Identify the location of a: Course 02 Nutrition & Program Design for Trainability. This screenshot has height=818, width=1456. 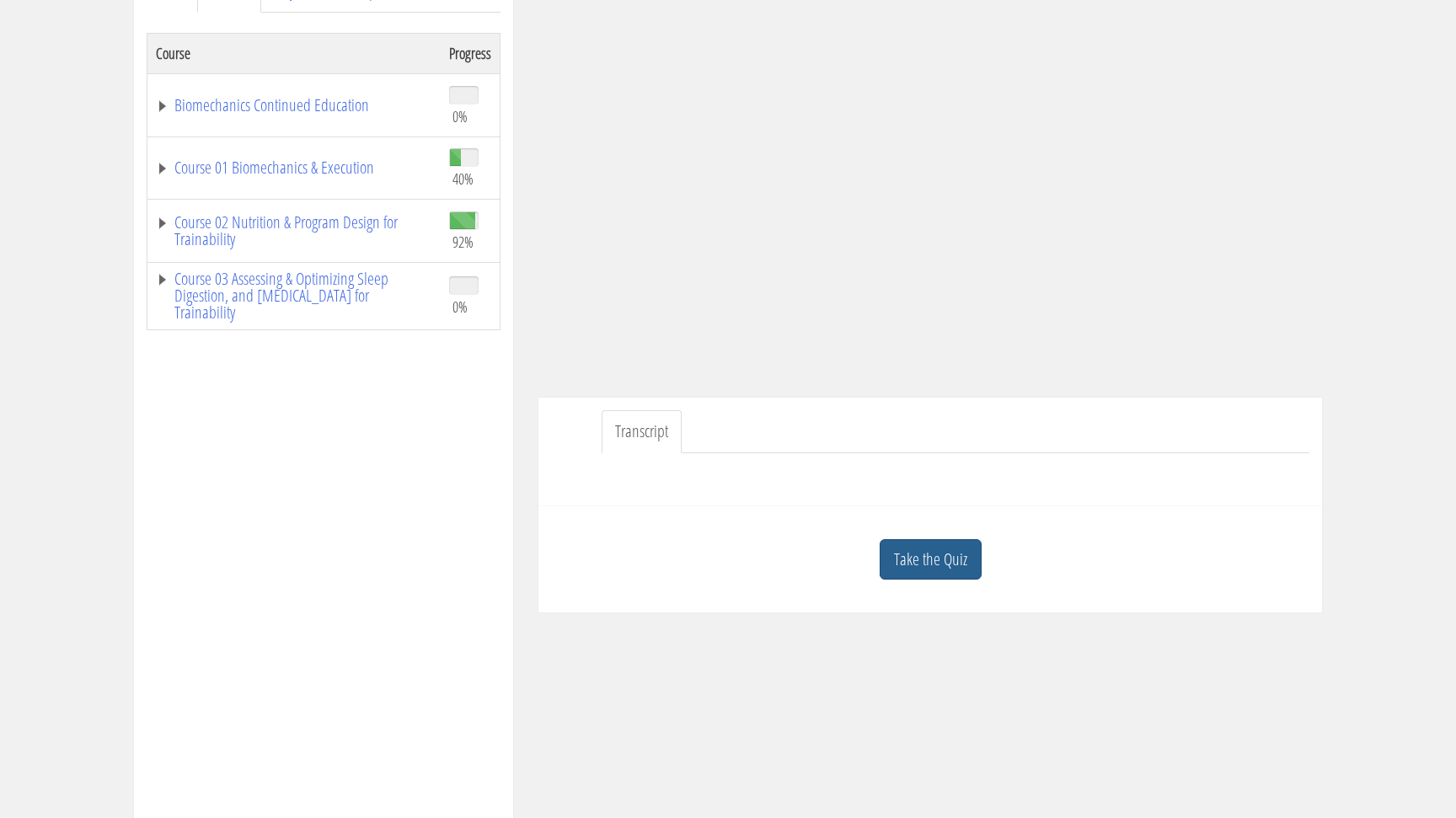
(294, 231).